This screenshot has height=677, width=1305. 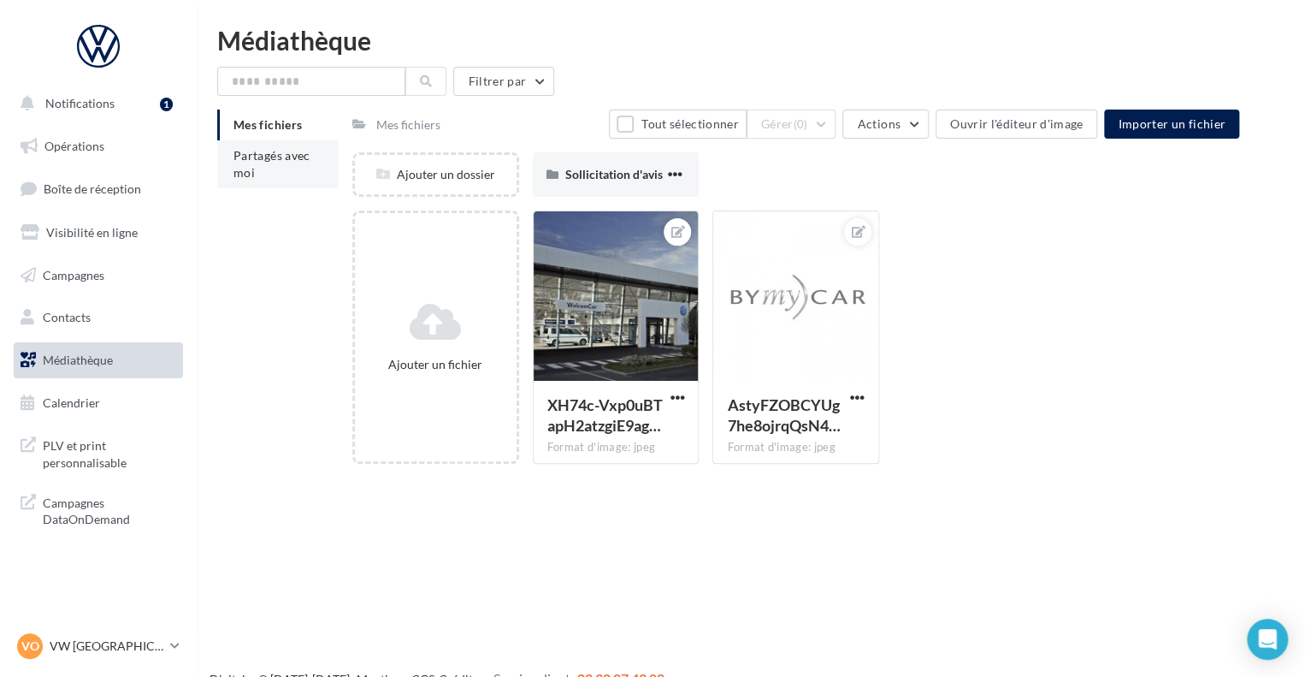 I want to click on span: Calendrier, so click(x=71, y=402).